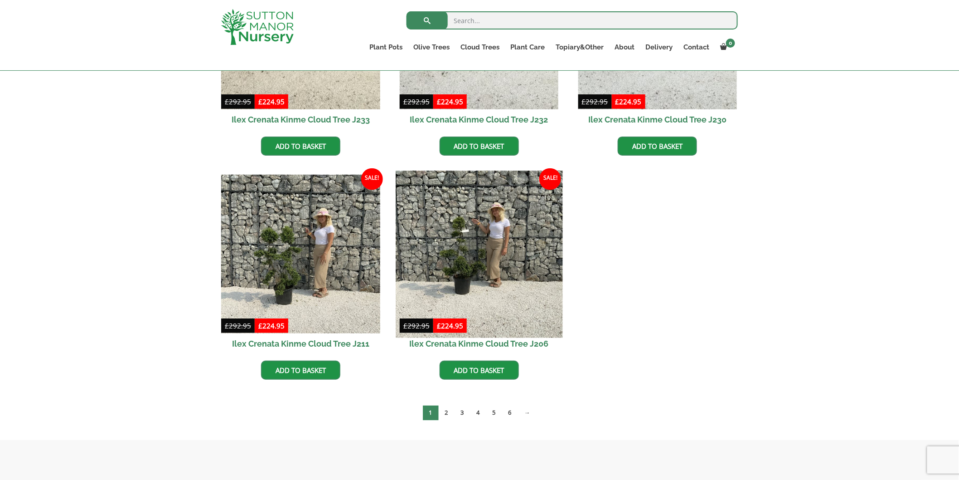 The height and width of the screenshot is (480, 959). I want to click on h2: Ilex Crenata Kinme Cloud Tree J206, so click(479, 343).